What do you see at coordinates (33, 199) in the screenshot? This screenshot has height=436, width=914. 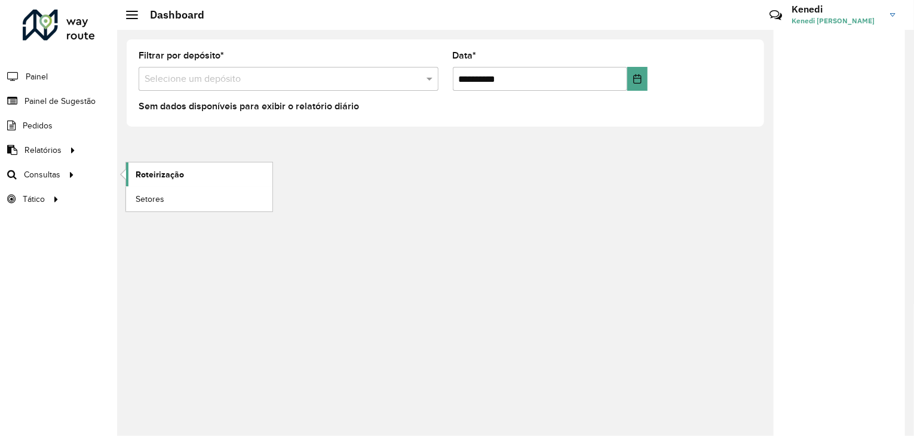 I see `span: Tático` at bounding box center [33, 199].